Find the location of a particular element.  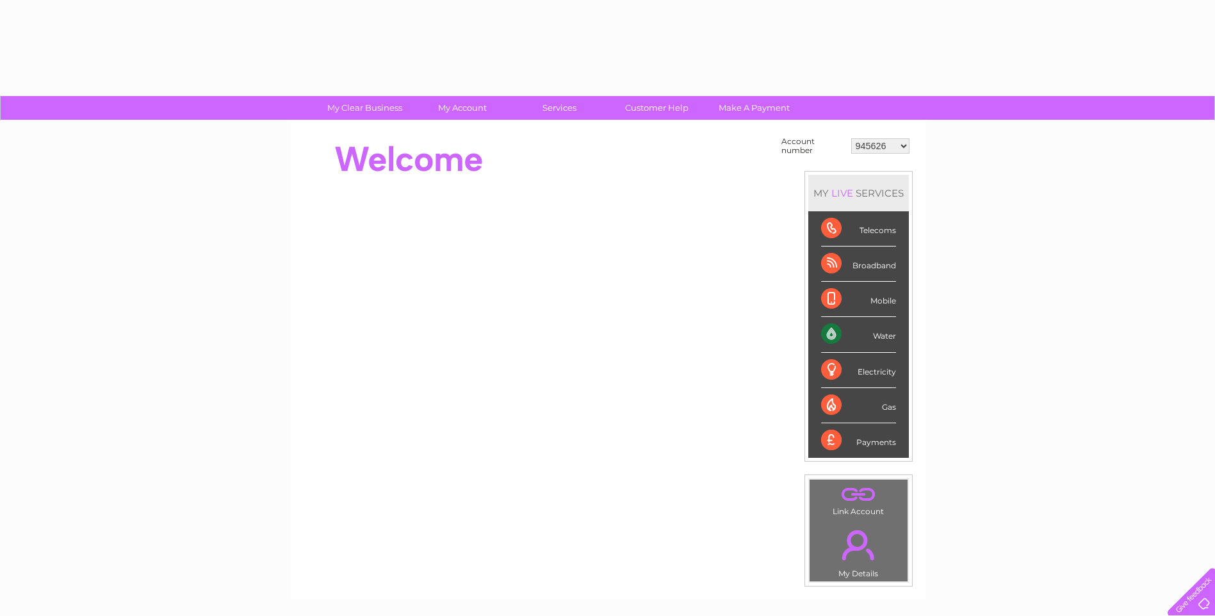

td: Link Account is located at coordinates (858, 499).